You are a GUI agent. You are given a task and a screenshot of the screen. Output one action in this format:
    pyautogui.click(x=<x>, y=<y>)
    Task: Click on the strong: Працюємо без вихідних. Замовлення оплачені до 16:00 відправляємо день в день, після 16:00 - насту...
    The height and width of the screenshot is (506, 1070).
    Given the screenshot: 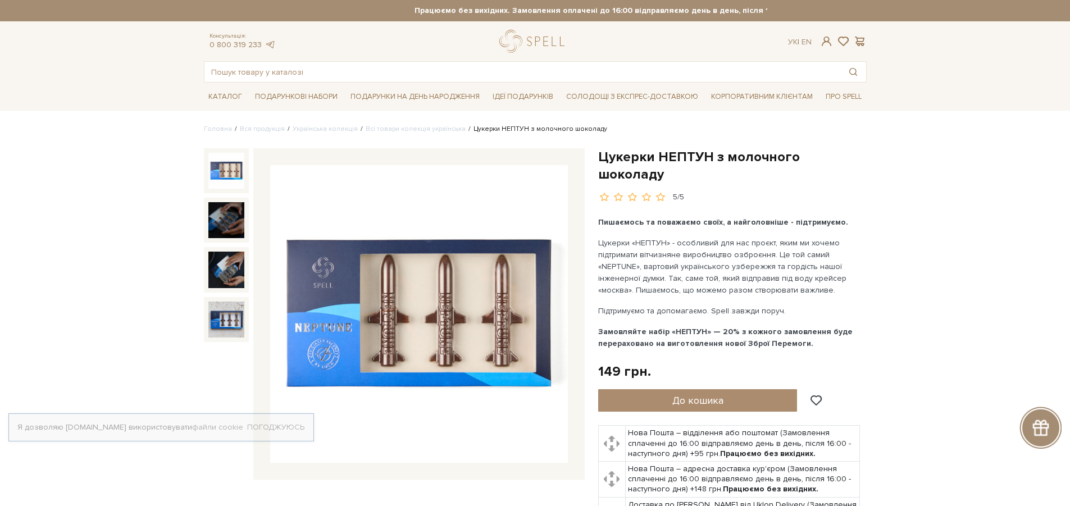 What is the action you would take?
    pyautogui.click(x=635, y=11)
    